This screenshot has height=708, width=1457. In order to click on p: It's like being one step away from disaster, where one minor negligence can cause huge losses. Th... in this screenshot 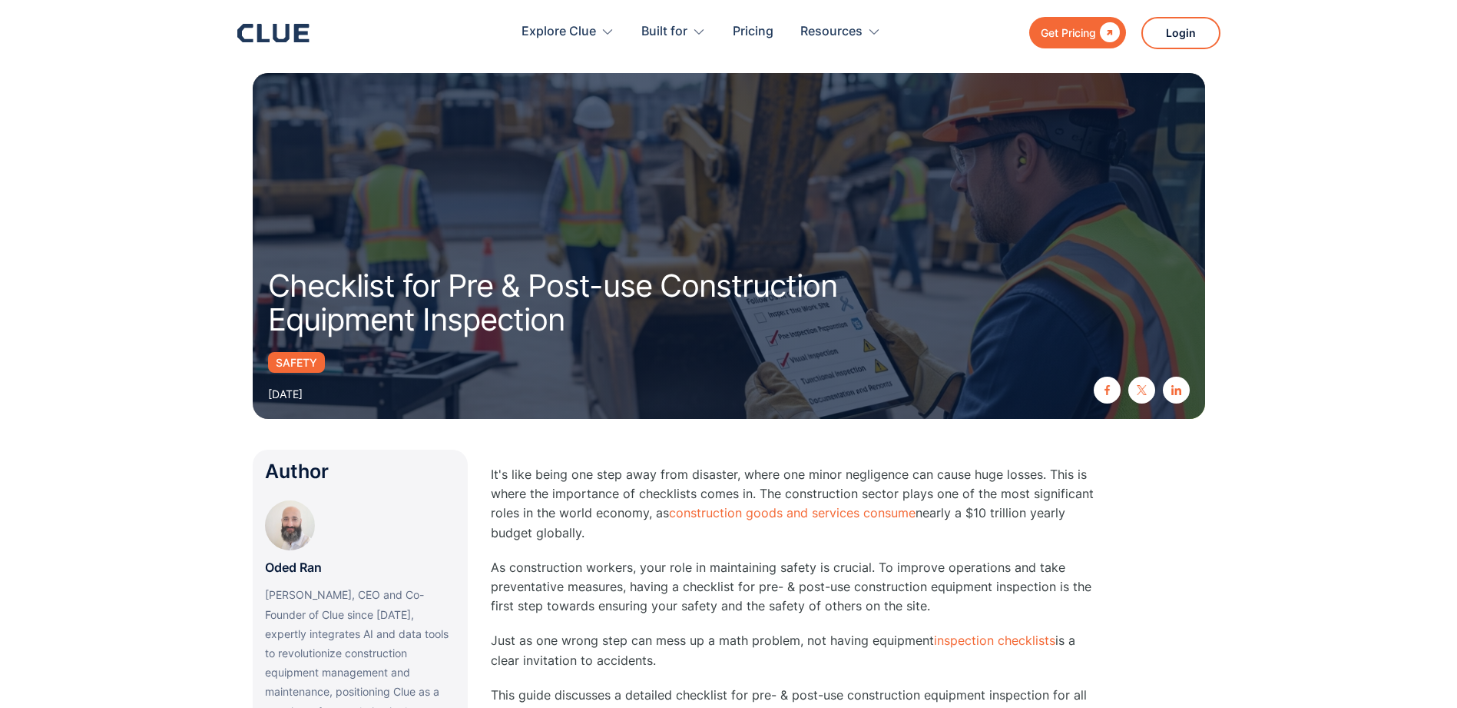, I will do `click(798, 503)`.